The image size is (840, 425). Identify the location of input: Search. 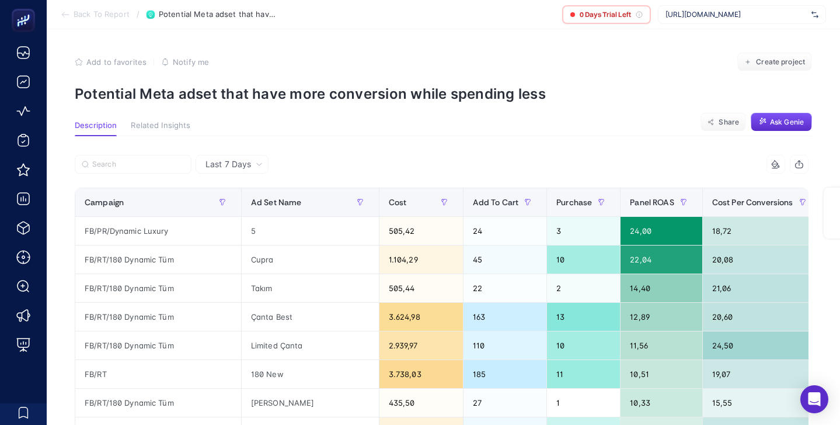
(138, 164).